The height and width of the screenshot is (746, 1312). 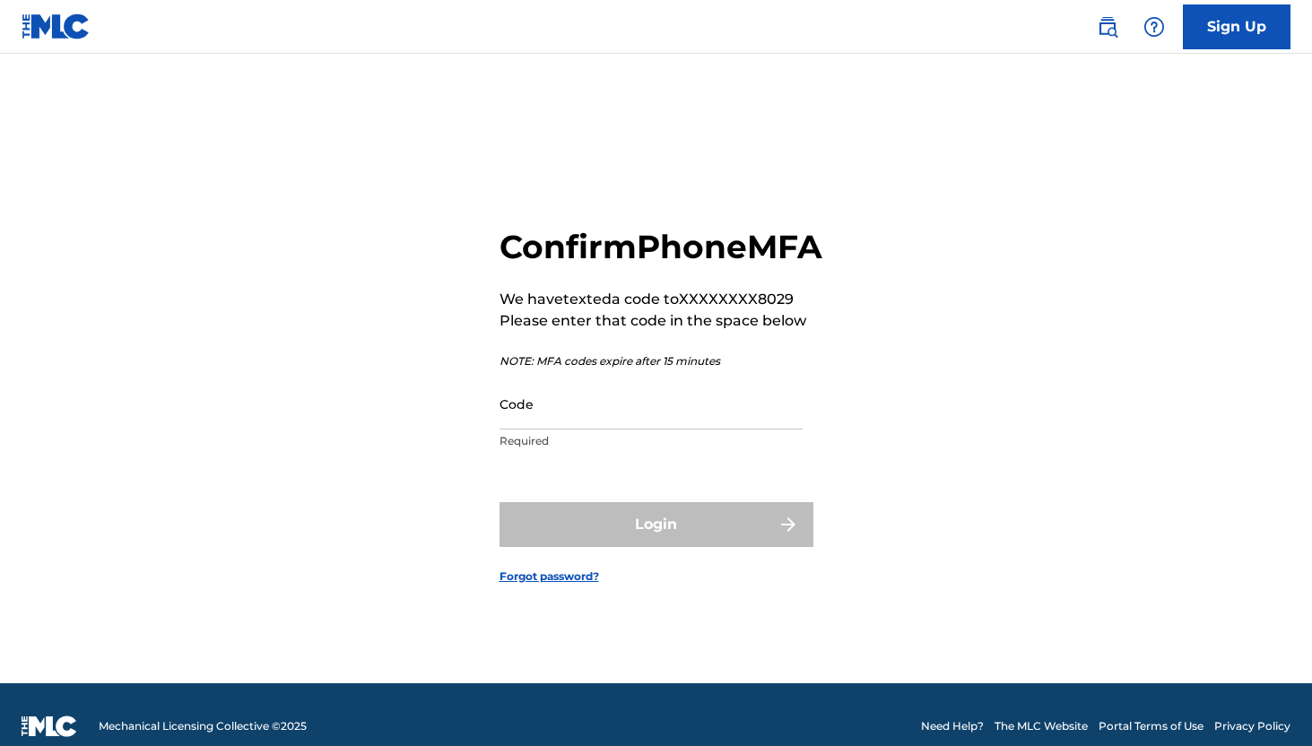 What do you see at coordinates (1154, 27) in the screenshot?
I see `img: help` at bounding box center [1154, 27].